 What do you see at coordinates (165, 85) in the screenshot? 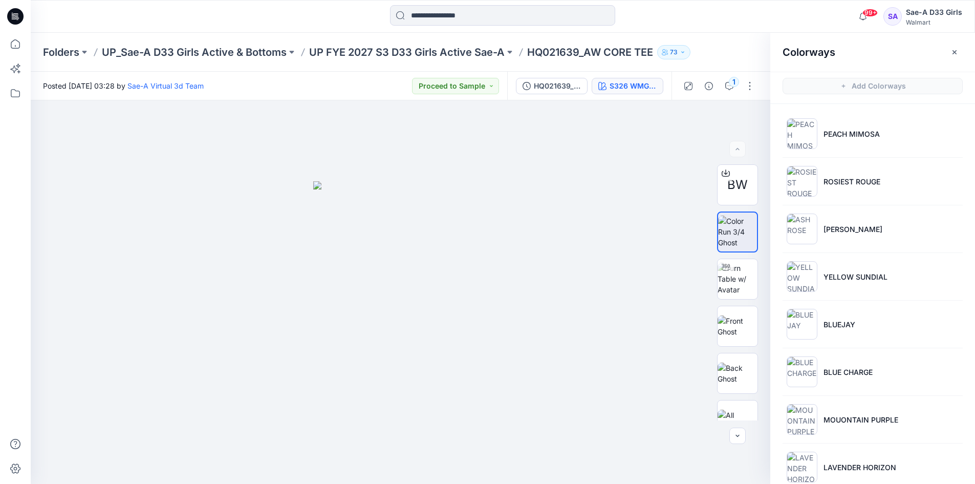
I see `a: Sae-A Virtual 3d Team` at bounding box center [165, 85].